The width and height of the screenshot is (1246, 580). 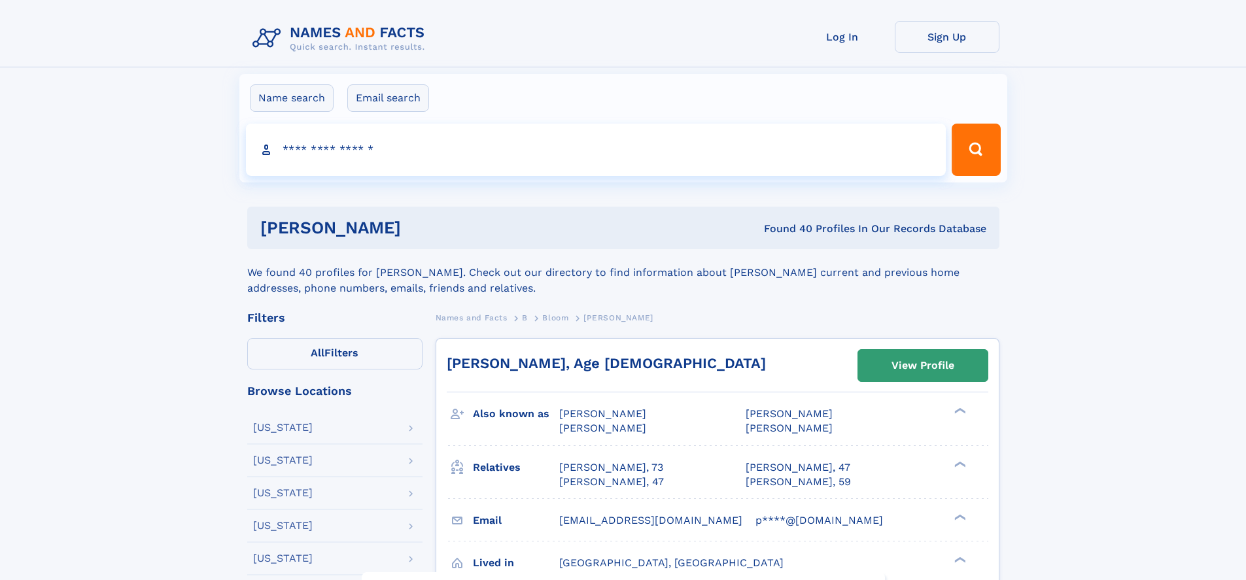 What do you see at coordinates (516, 520) in the screenshot?
I see `h3: Email` at bounding box center [516, 520].